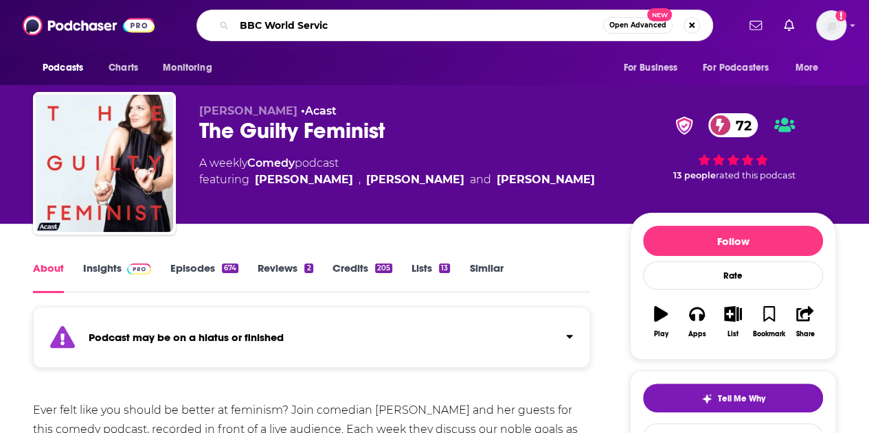 Image resolution: width=869 pixels, height=433 pixels. What do you see at coordinates (204, 277) in the screenshot?
I see `a: Episodes674` at bounding box center [204, 277].